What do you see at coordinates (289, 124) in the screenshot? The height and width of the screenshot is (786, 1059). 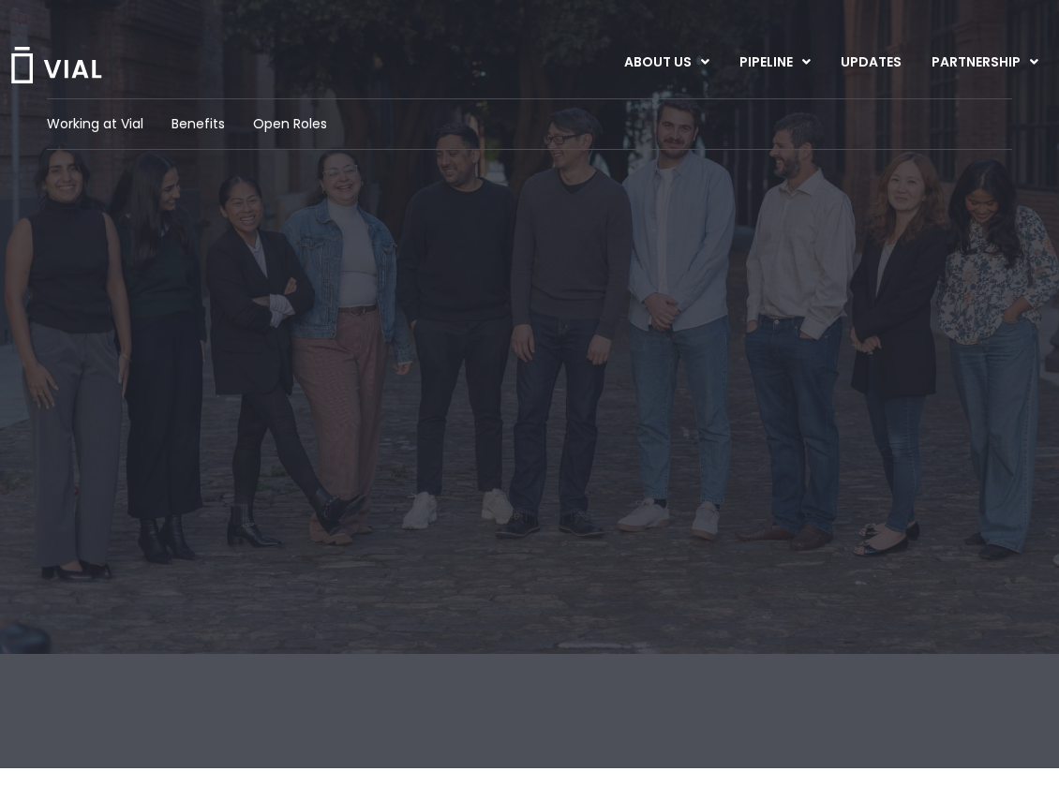 I see `a: Open Roles` at bounding box center [289, 124].